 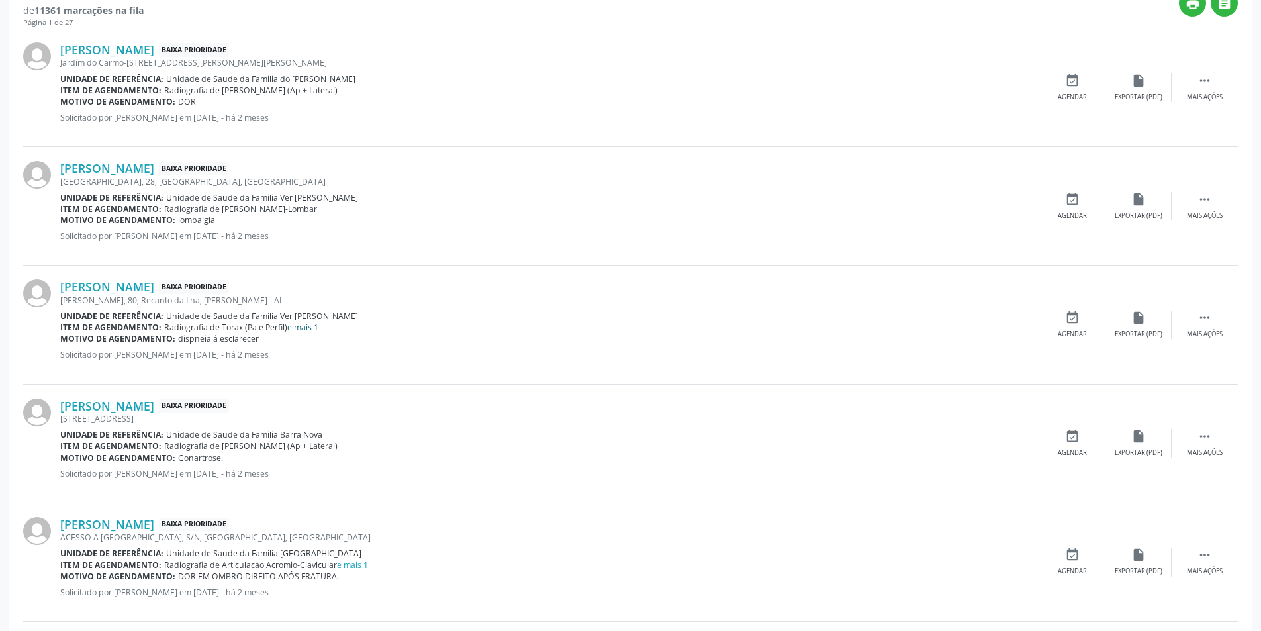 What do you see at coordinates (266, 565) in the screenshot?
I see `span: Radiografia de Articulacao Acromio-Clavicular` at bounding box center [266, 565].